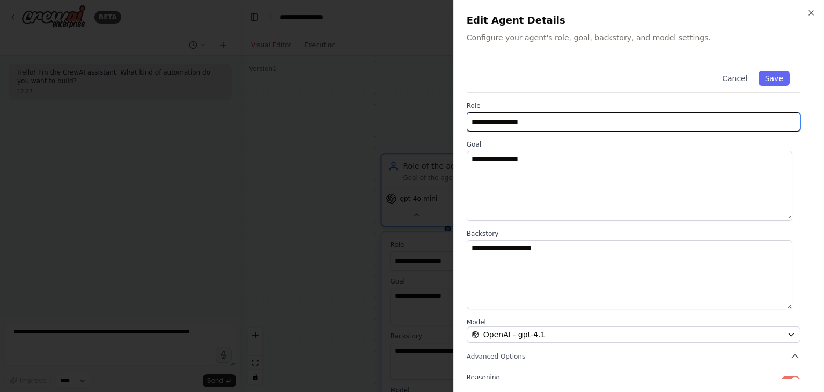  I want to click on label: Role, so click(634, 106).